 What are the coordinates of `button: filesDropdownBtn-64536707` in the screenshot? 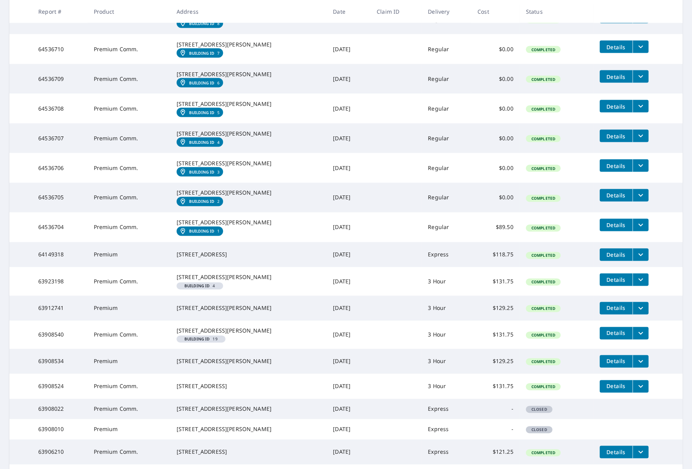 It's located at (641, 136).